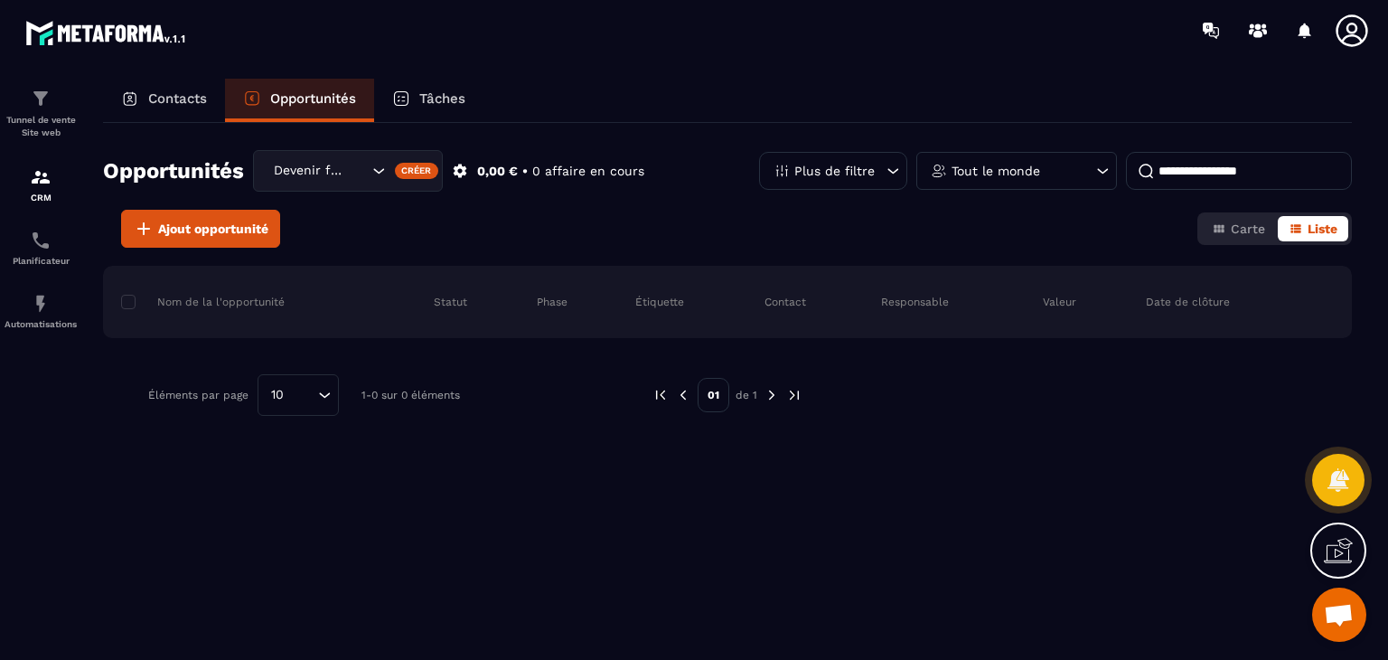  I want to click on p: Nom de la l'opportunité, so click(202, 302).